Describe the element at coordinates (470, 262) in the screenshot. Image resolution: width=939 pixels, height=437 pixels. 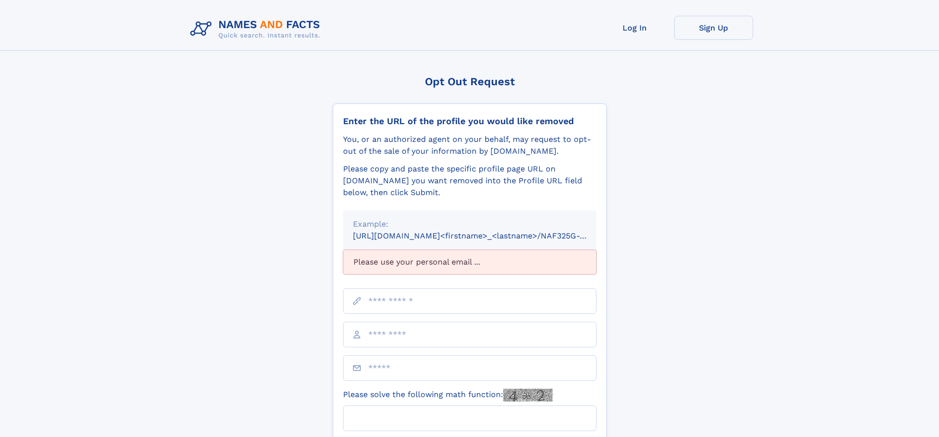
I see `div: Please use your personal email ...` at that location.